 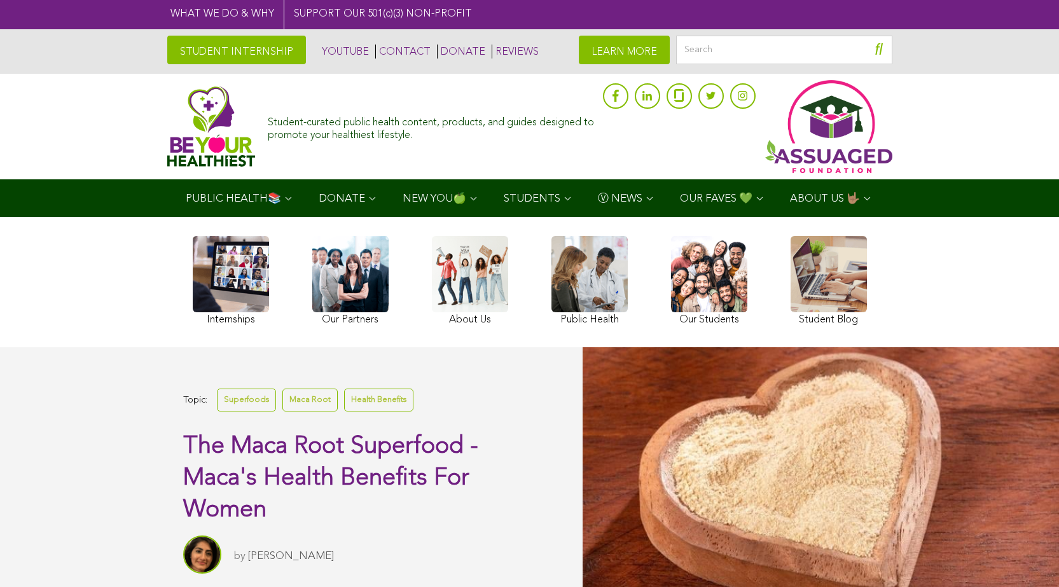 What do you see at coordinates (310, 399) in the screenshot?
I see `a: Maca Root` at bounding box center [310, 399].